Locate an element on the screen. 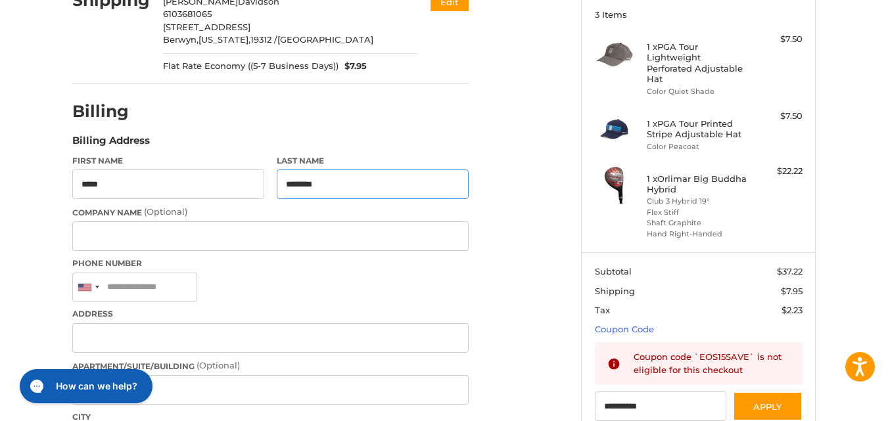  h3: 3 Items is located at coordinates (698, 14).